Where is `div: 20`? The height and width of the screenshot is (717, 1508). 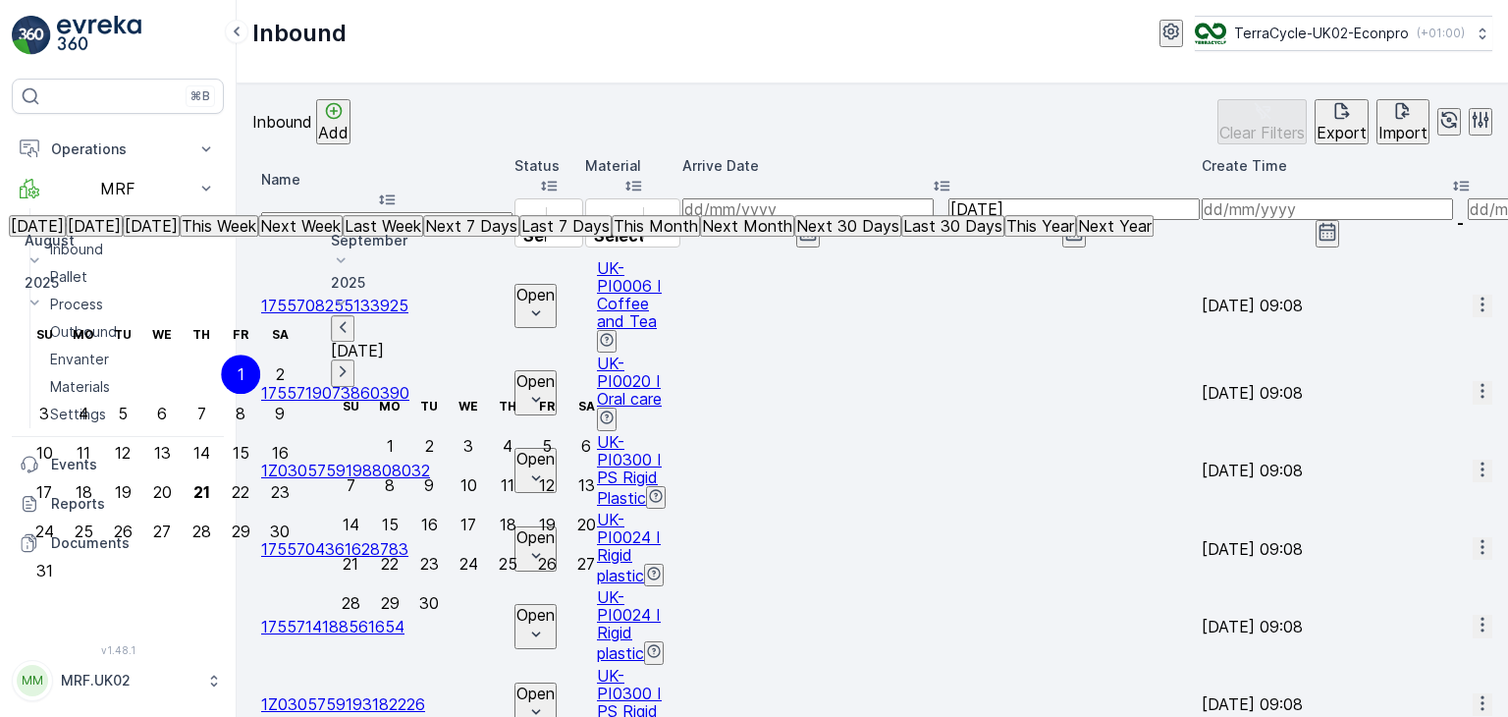
div: 20 is located at coordinates (586, 524).